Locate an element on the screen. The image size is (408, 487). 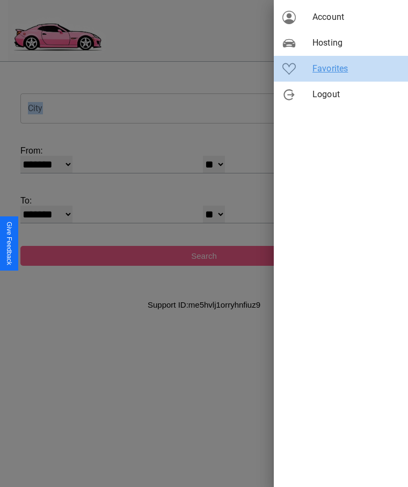
span: Logout is located at coordinates (356, 94).